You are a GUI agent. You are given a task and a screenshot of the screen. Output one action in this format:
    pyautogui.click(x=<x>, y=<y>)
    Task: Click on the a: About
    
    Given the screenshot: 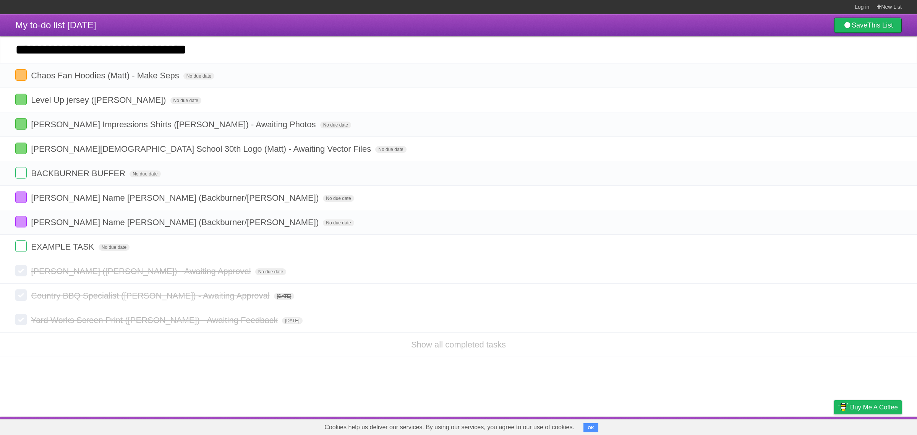 What is the action you would take?
    pyautogui.click(x=741, y=426)
    